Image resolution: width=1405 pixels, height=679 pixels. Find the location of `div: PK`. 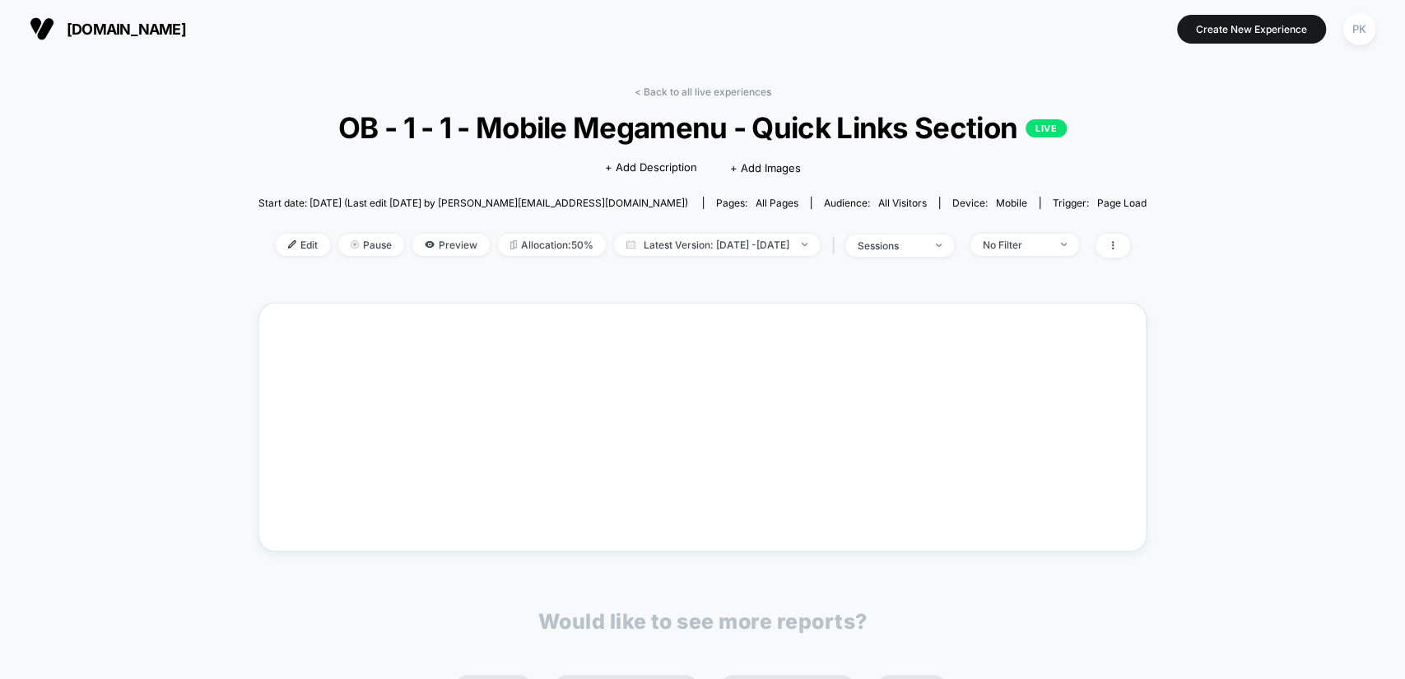

div: PK is located at coordinates (1358, 29).